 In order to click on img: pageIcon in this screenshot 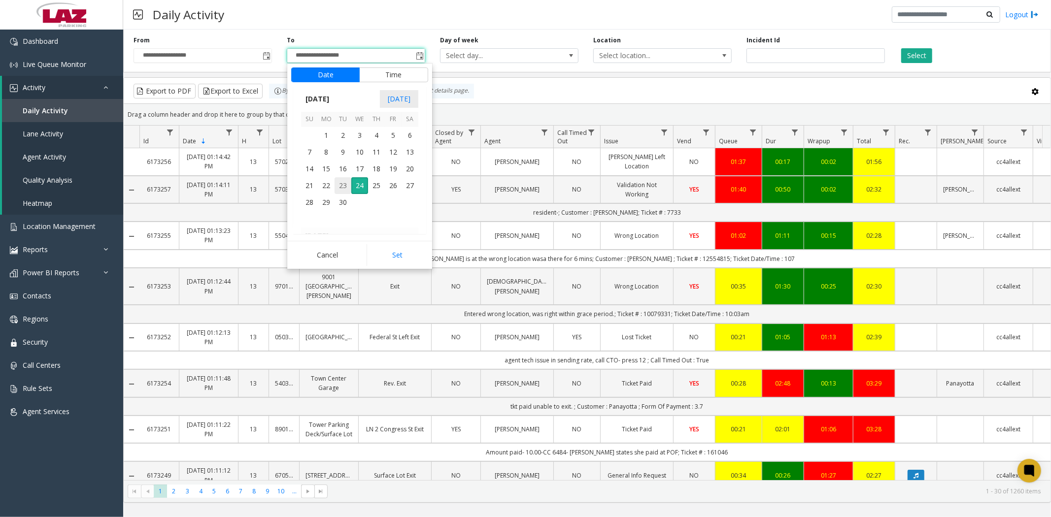, I will do `click(138, 14)`.